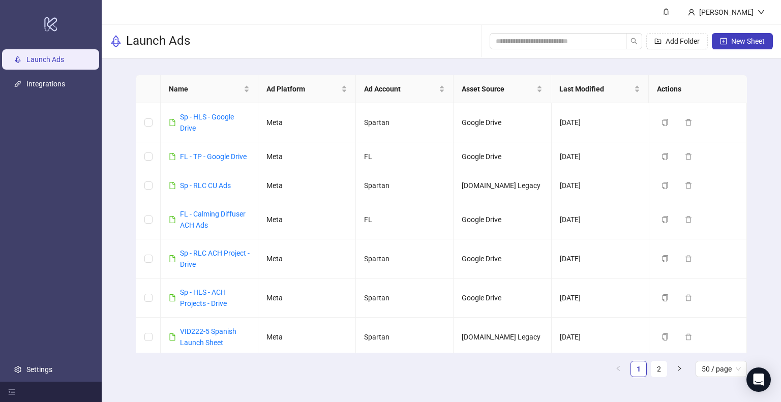  I want to click on a: Settings, so click(39, 370).